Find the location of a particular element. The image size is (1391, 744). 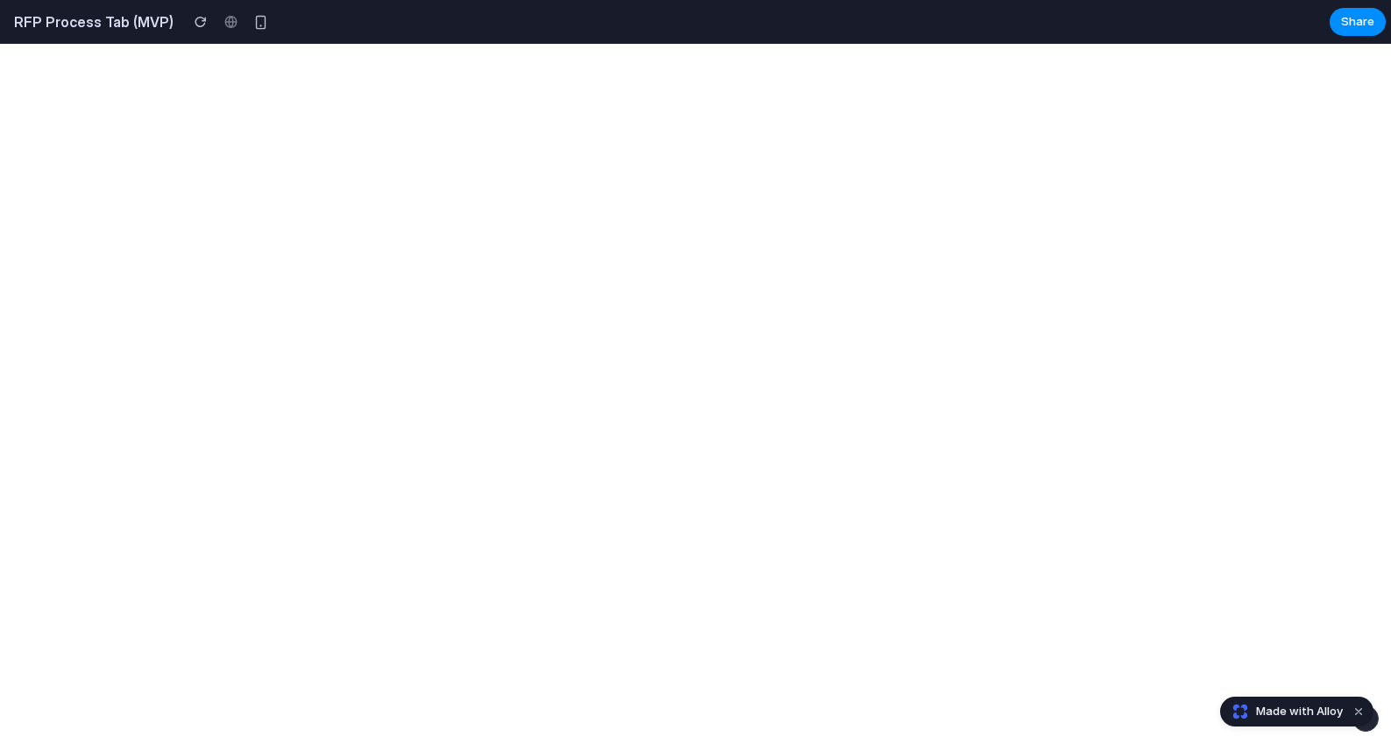

span: Share is located at coordinates (1358, 22).